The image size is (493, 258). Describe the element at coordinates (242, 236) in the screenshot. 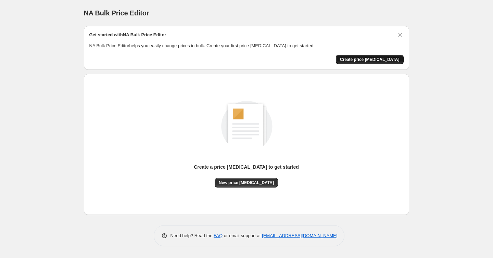

I see `span: or email support at` at that location.